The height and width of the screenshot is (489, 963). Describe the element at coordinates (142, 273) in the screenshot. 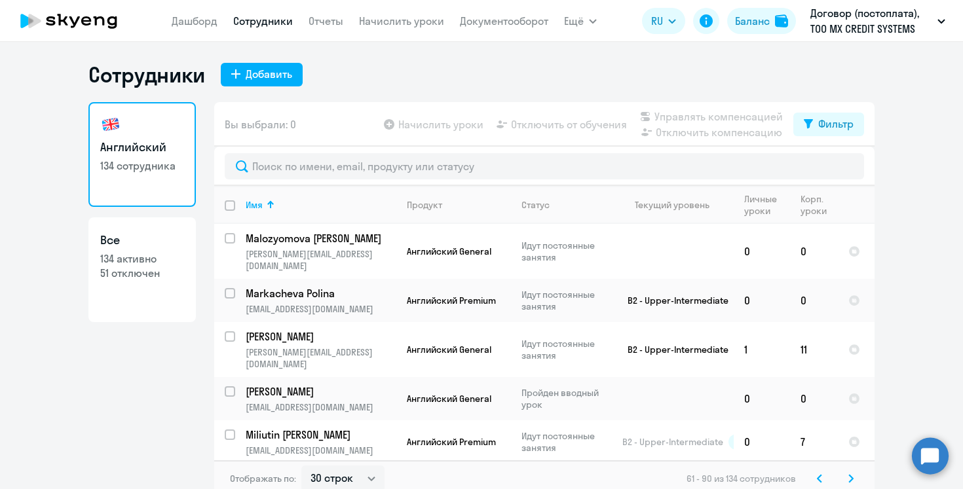

I see `p: 51 отключен` at that location.